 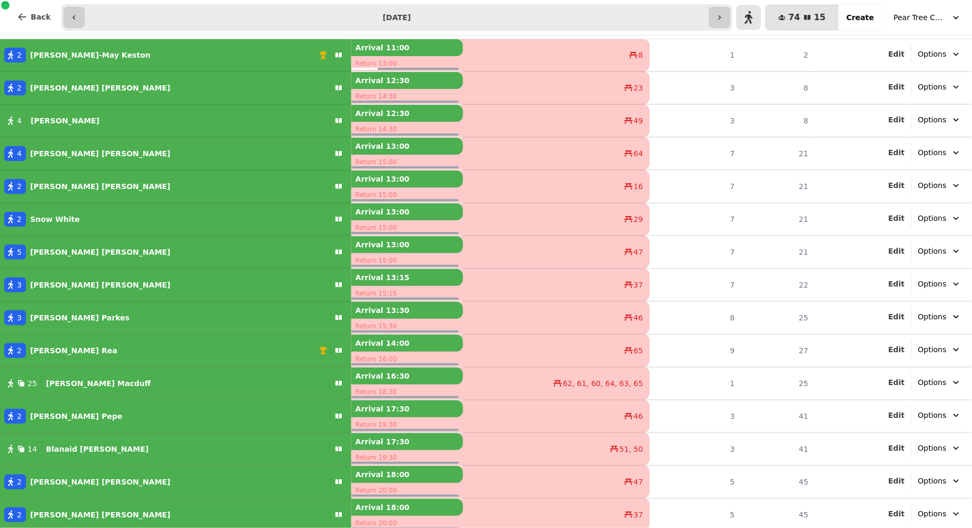 I want to click on p: Return 15:15, so click(x=408, y=293).